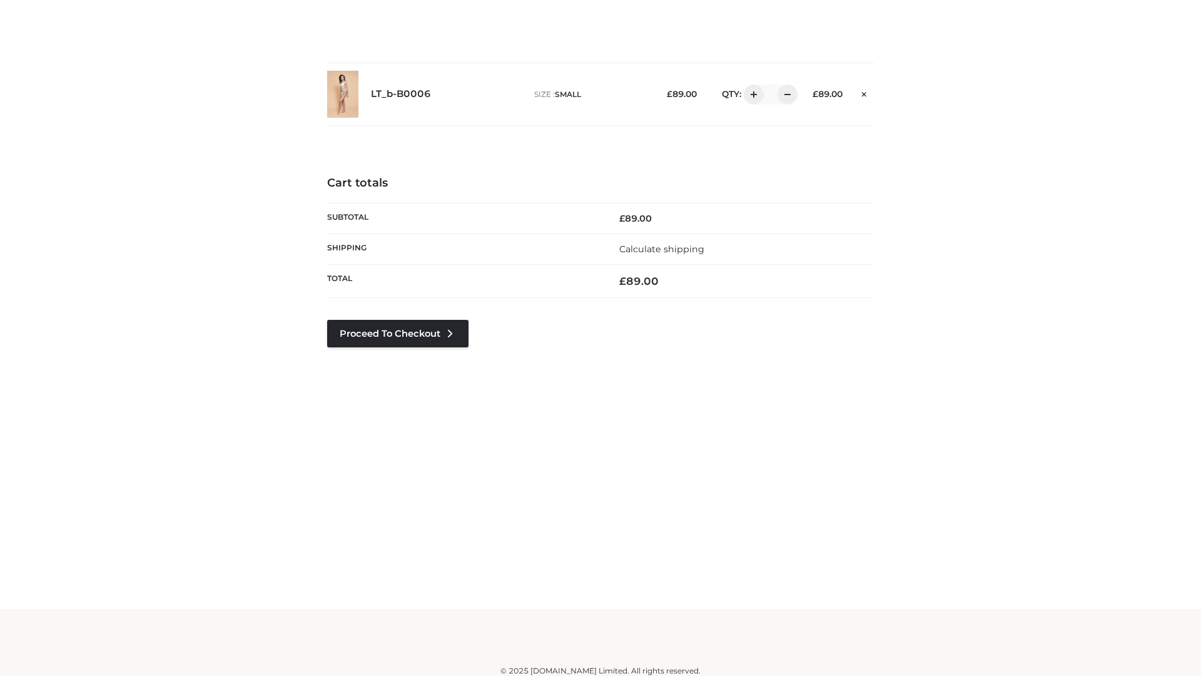 This screenshot has height=676, width=1201. I want to click on th: Shipping, so click(464, 248).